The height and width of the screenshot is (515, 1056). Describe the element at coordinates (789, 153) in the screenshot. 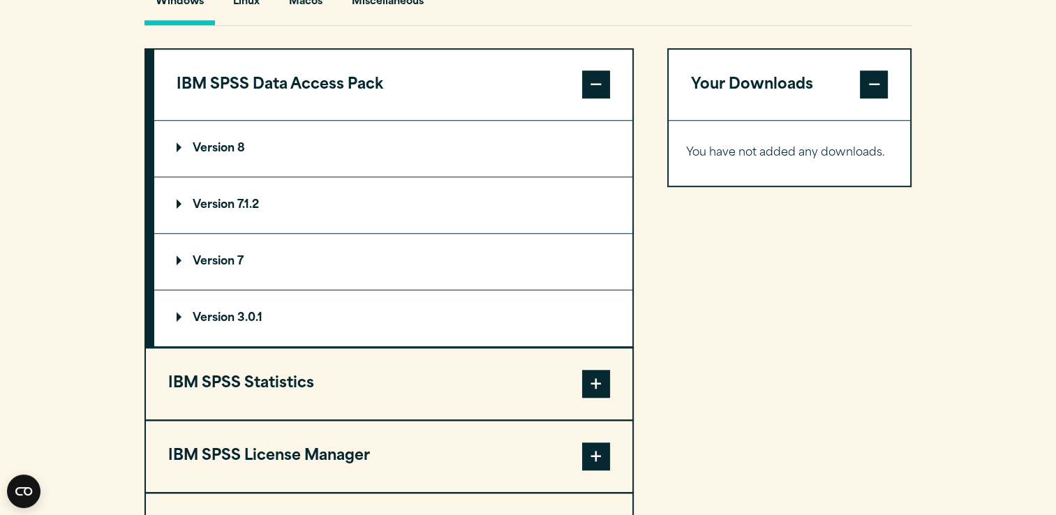

I see `div: Your Downloads` at that location.